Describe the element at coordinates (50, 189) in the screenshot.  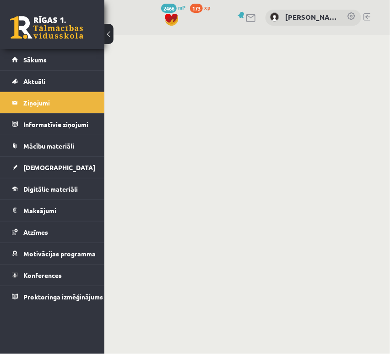
I see `span: Digitālie materiāli` at that location.